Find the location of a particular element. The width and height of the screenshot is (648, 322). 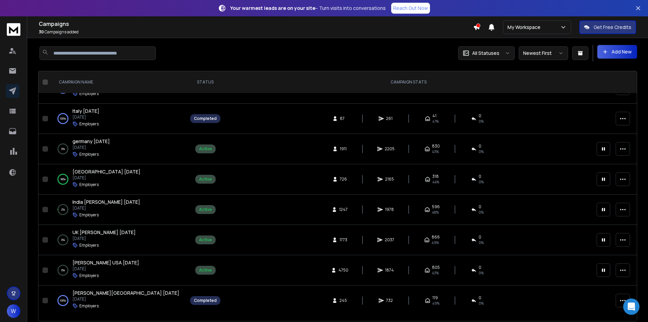

span: 732 is located at coordinates (390, 300).